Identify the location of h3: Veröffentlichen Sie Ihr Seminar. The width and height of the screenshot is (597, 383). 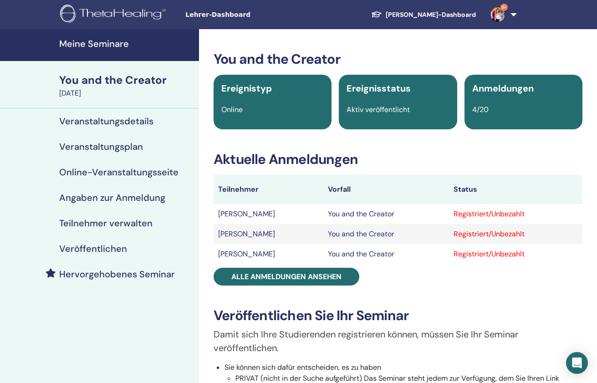
(398, 315).